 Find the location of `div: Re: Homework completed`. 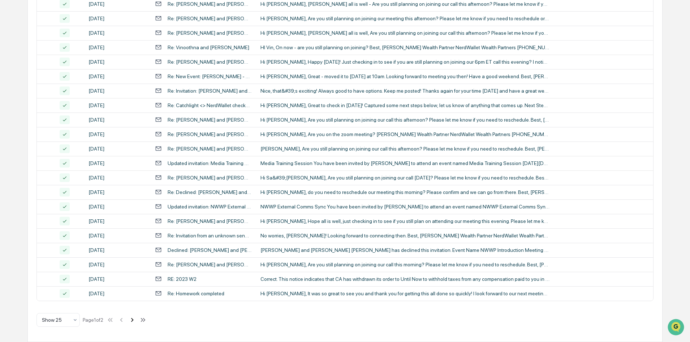

div: Re: Homework completed is located at coordinates (196, 293).